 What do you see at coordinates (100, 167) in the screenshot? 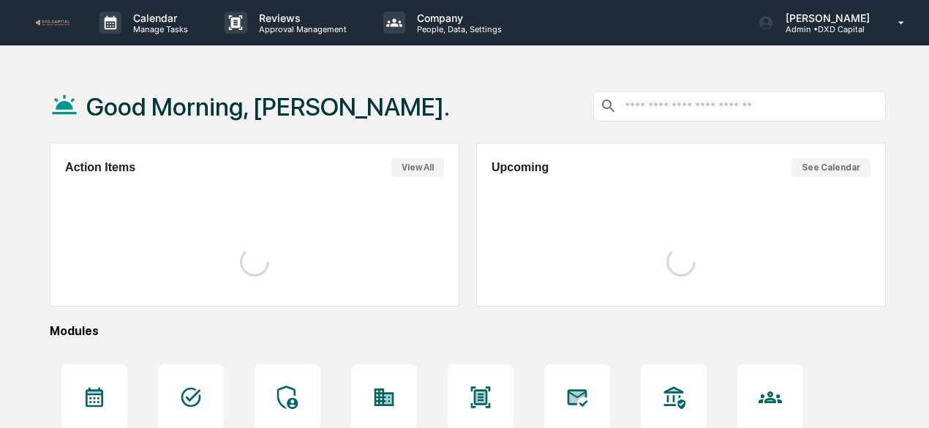
I see `h2: Action Items` at bounding box center [100, 167].